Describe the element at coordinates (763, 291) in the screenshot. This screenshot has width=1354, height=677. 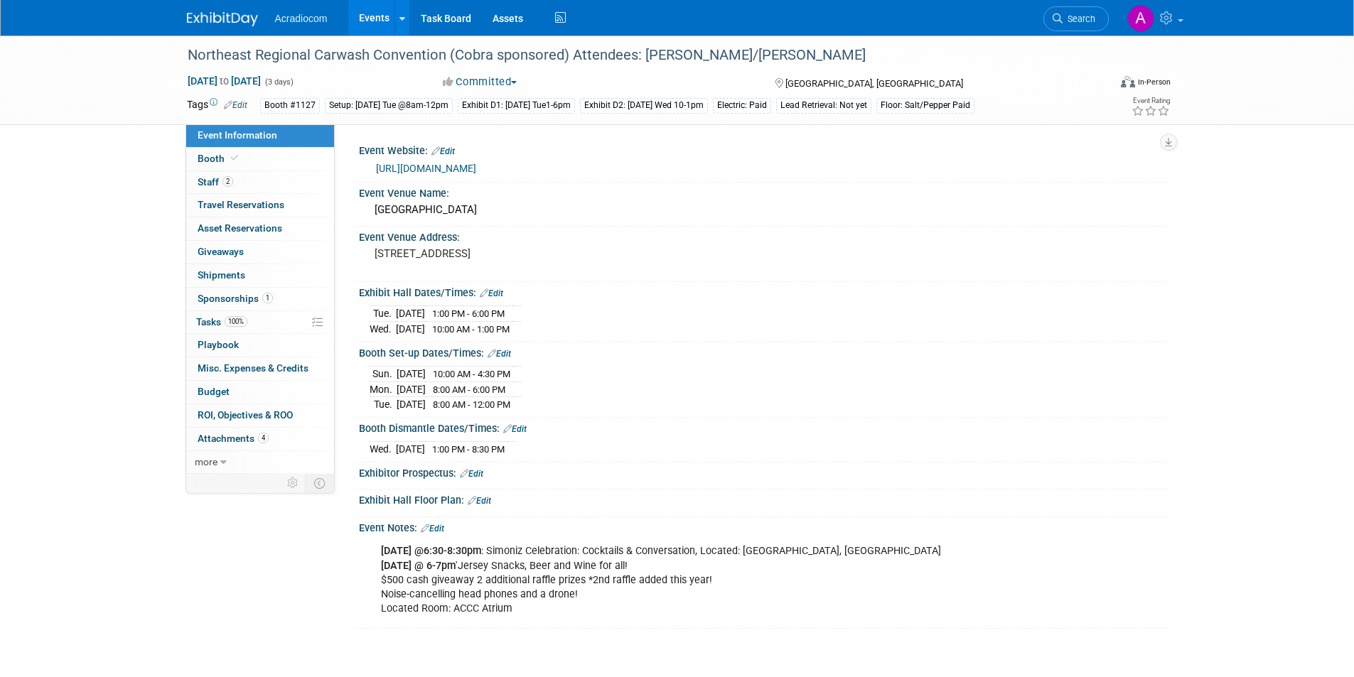
I see `div: Exhibit Hall Dates/Times:` at that location.